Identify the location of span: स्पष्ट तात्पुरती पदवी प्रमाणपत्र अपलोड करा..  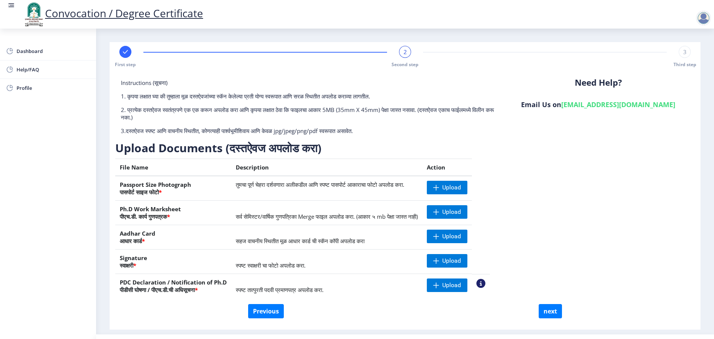
(280, 289).